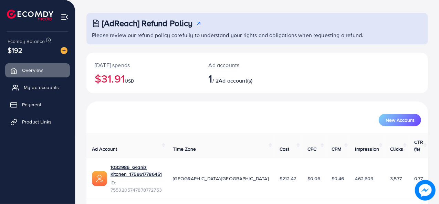 The height and width of the screenshot is (204, 439). Describe the element at coordinates (400, 120) in the screenshot. I see `span: New Account` at that location.